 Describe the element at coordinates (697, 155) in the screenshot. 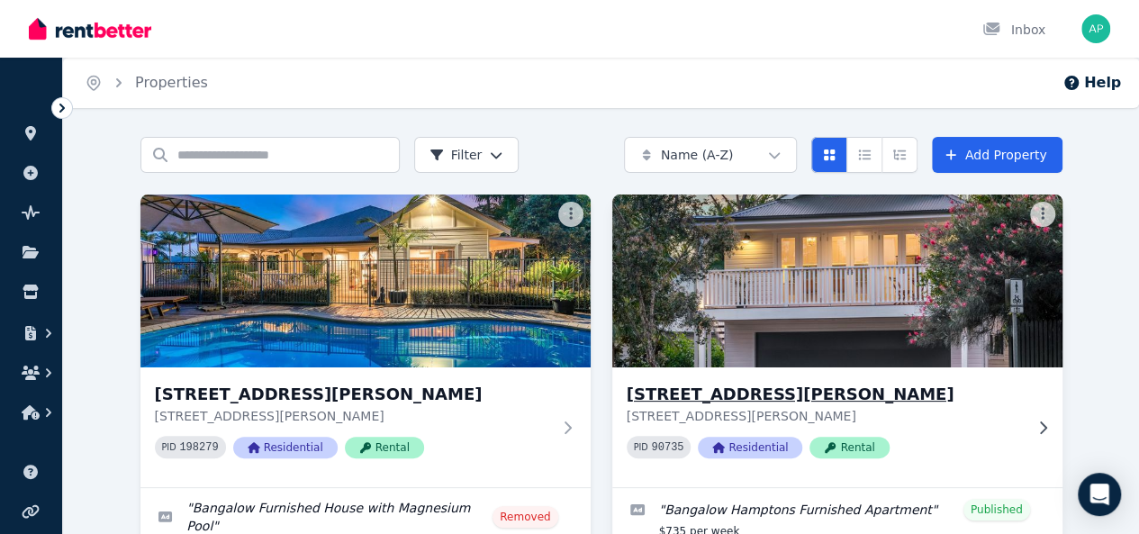

I see `span: Name (A-Z)` at that location.